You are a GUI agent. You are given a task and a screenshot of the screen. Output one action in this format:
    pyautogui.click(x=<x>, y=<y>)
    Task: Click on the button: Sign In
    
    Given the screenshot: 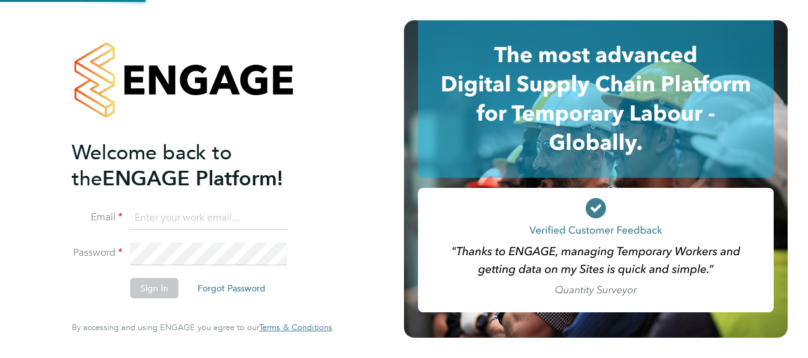 What is the action you would take?
    pyautogui.click(x=154, y=288)
    